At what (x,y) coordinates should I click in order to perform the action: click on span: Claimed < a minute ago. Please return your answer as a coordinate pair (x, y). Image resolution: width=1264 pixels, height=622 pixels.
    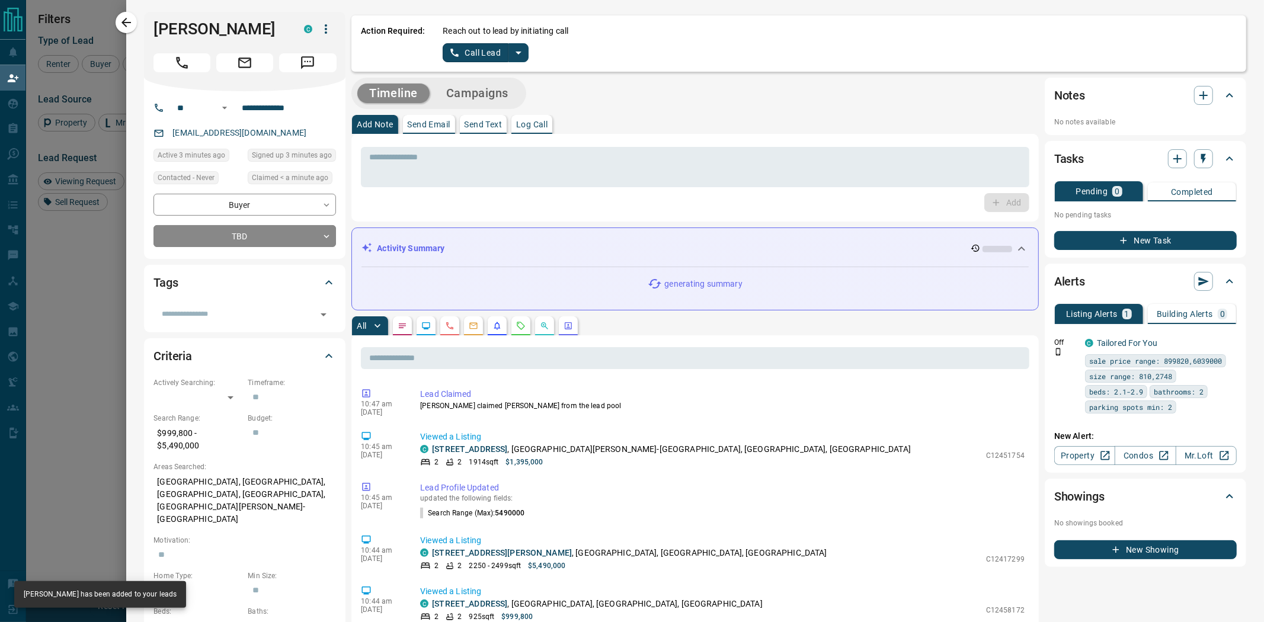
    Looking at the image, I should click on (290, 178).